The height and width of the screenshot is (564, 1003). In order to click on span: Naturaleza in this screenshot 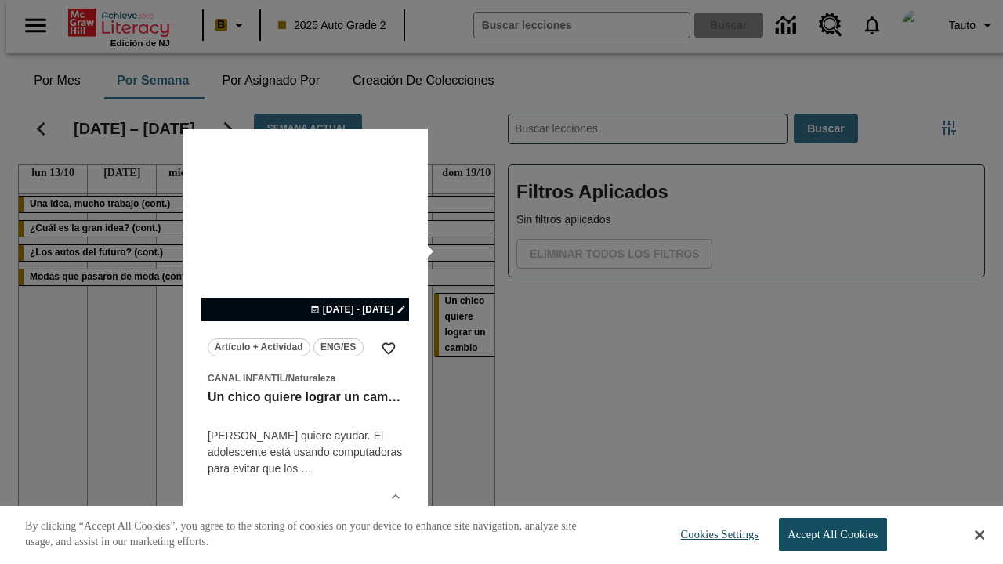, I will do `click(311, 378)`.